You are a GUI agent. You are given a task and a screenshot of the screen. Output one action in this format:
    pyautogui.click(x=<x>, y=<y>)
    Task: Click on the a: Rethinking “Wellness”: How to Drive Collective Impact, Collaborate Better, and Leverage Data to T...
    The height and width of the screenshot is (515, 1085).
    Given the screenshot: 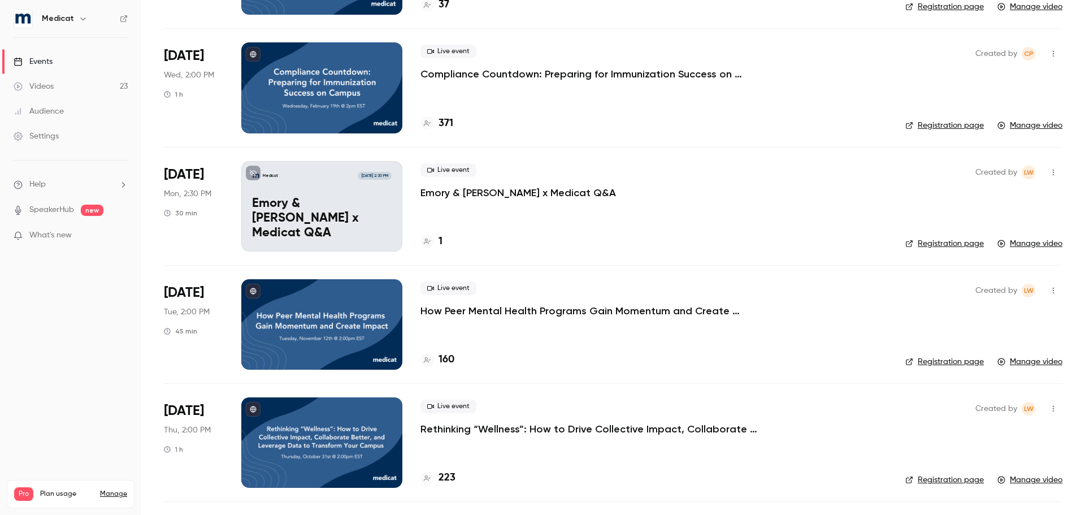 What is the action you would take?
    pyautogui.click(x=590, y=429)
    